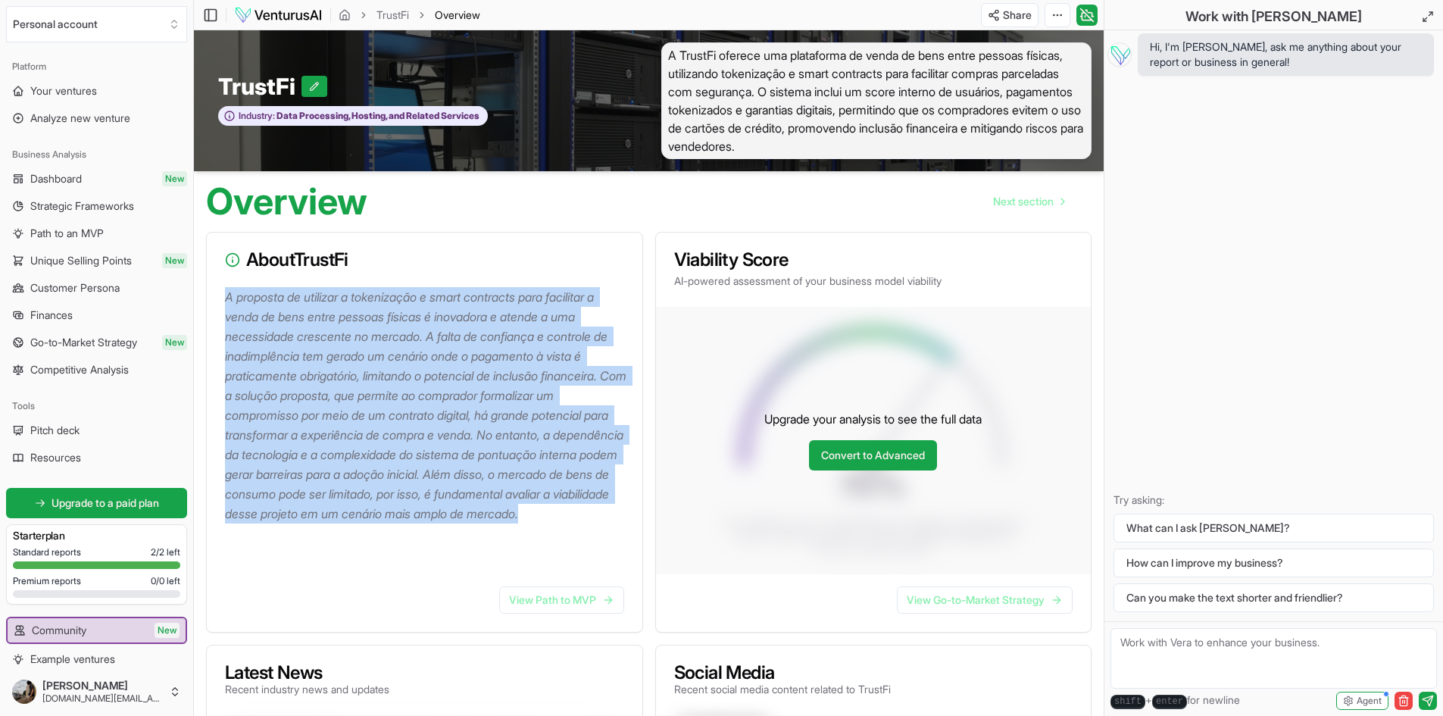 Image resolution: width=1443 pixels, height=716 pixels. I want to click on button: How can I improve my business?, so click(1273, 563).